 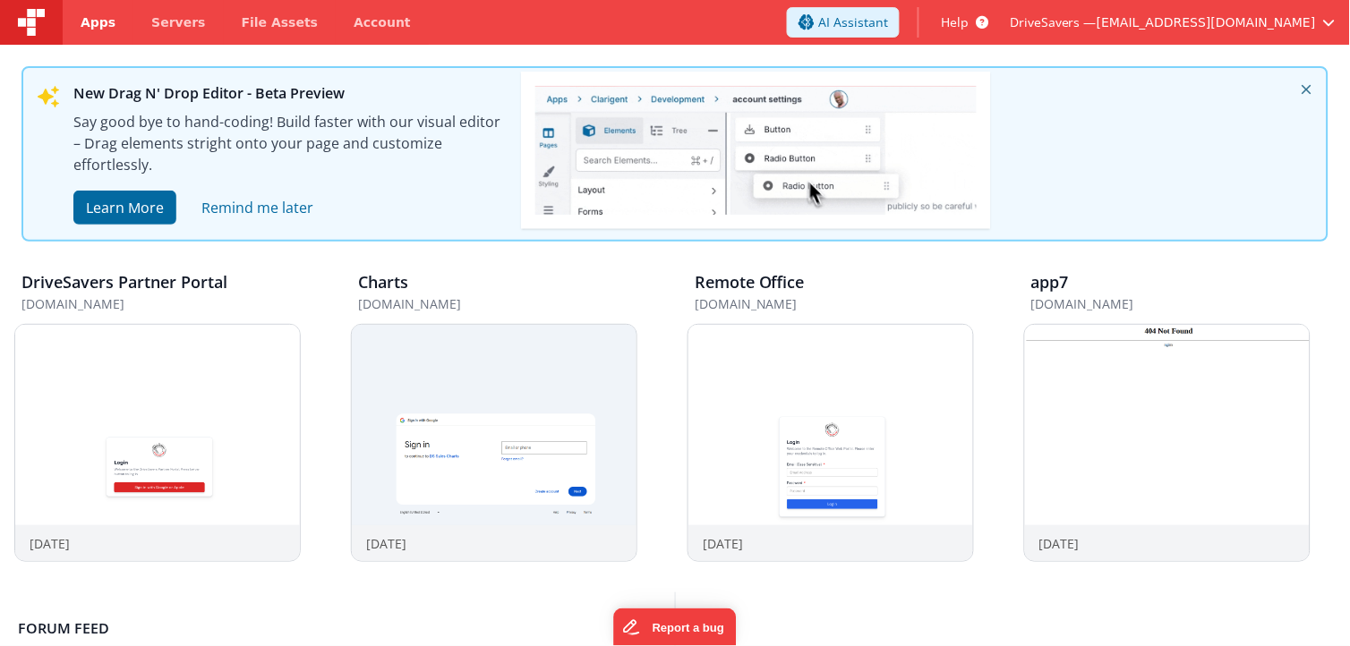 I want to click on span: Help, so click(x=954, y=22).